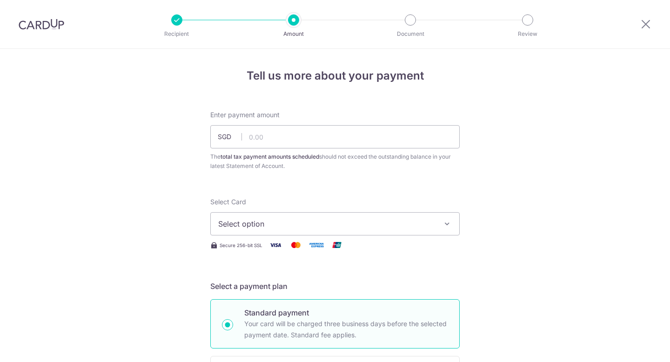  I want to click on img: Mastercard, so click(296, 245).